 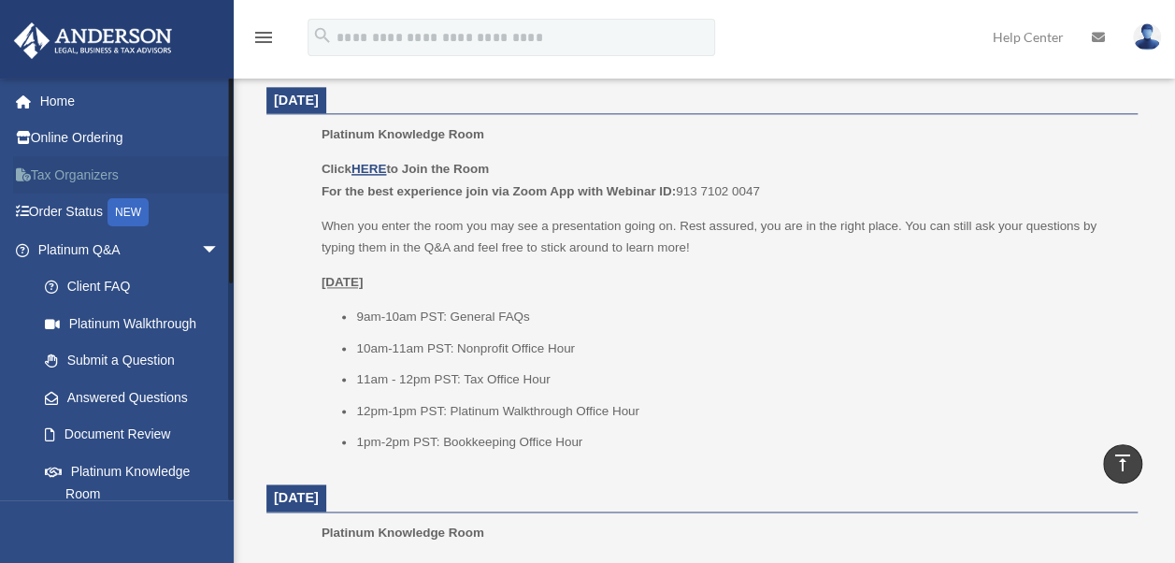 I want to click on li: 12pm-1pm PST: Platinum Walkthrough Office Hour, so click(x=740, y=411).